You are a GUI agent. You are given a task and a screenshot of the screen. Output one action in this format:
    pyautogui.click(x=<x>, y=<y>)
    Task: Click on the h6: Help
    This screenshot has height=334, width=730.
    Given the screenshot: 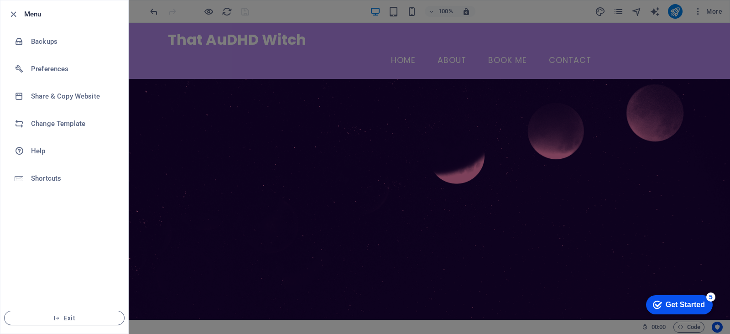 What is the action you would take?
    pyautogui.click(x=73, y=151)
    